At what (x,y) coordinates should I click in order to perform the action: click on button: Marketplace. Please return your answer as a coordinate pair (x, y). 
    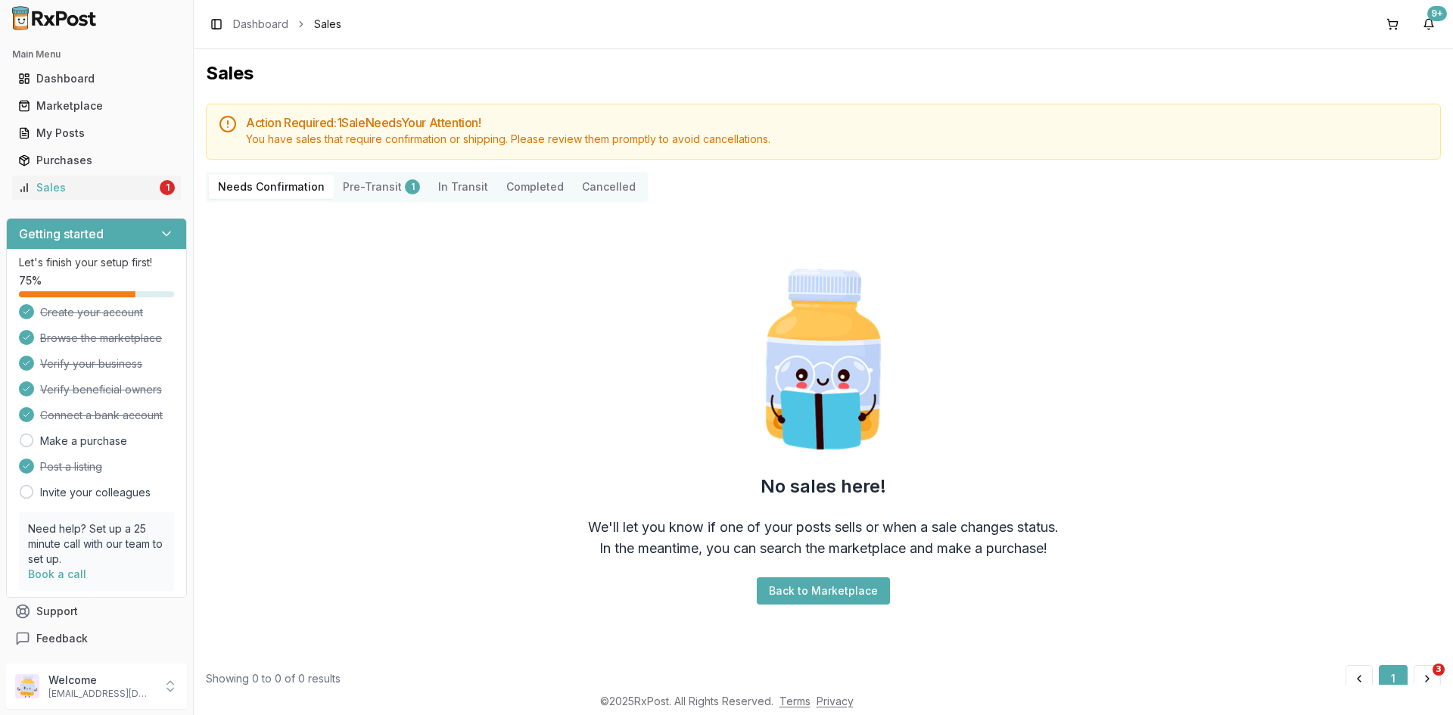
    Looking at the image, I should click on (96, 106).